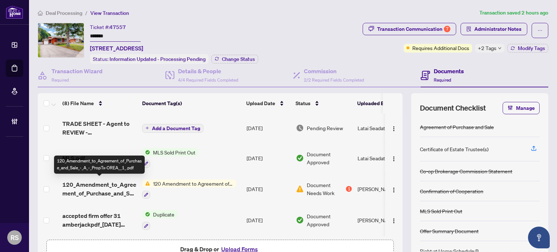 This screenshot has height=252, width=557. Describe the element at coordinates (99, 165) in the screenshot. I see `div: 120_Amendment_to_Agreement_of_Purchase_and_Sale_-_A_-_PropTx-OREA__1_.pdf` at that location.